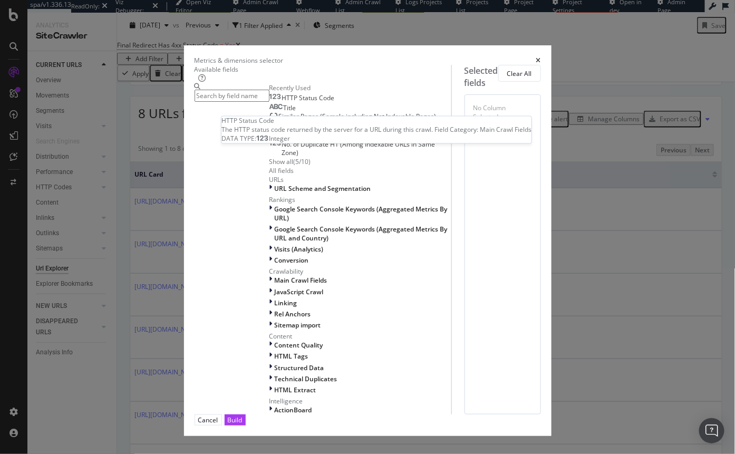  What do you see at coordinates (377, 121) in the screenshot?
I see `div: HTTP Status Code` at bounding box center [377, 121].